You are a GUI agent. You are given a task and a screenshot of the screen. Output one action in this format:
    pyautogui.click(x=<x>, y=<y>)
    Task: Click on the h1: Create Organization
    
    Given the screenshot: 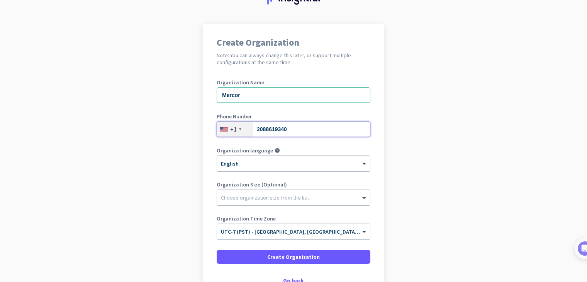 What is the action you would take?
    pyautogui.click(x=294, y=43)
    